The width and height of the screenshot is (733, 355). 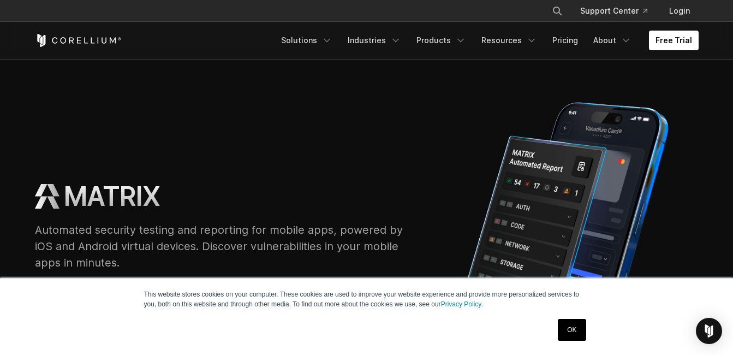 I want to click on img: MATRIX Logo, so click(x=47, y=196).